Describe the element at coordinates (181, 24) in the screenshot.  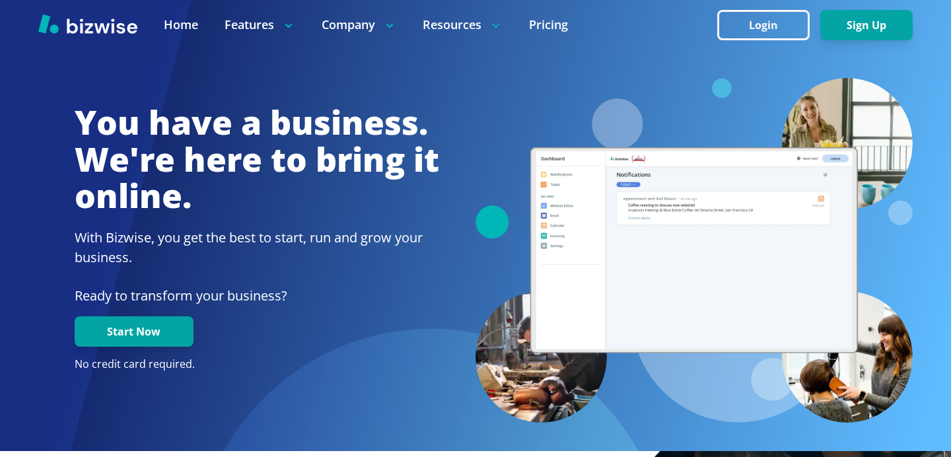
I see `a: Home` at that location.